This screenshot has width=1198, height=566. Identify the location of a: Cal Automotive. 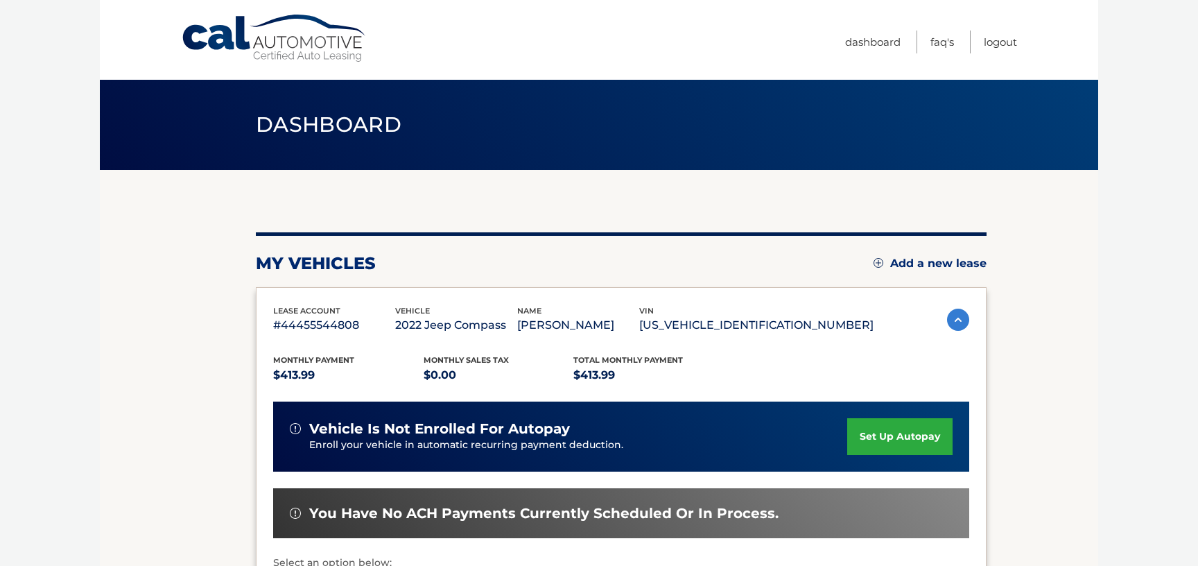
(275, 38).